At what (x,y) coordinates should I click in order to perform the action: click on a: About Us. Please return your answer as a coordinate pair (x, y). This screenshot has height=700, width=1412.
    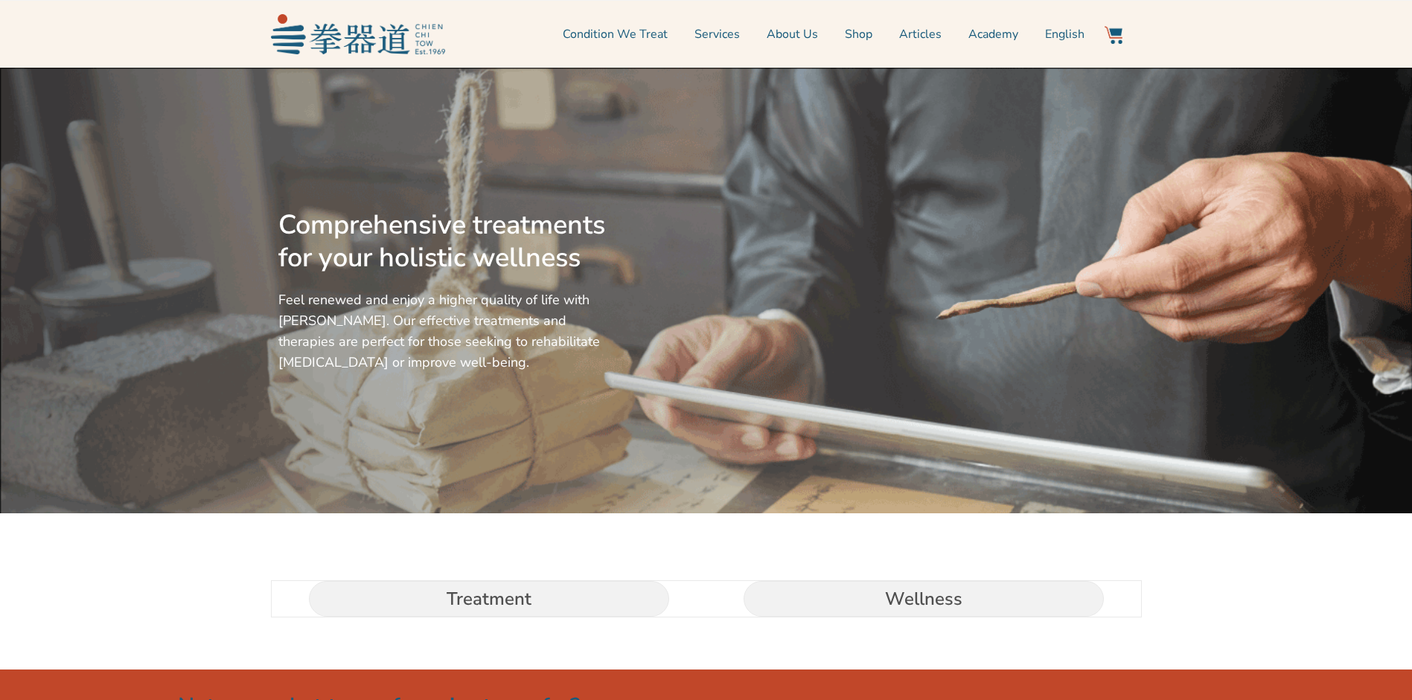
    Looking at the image, I should click on (792, 34).